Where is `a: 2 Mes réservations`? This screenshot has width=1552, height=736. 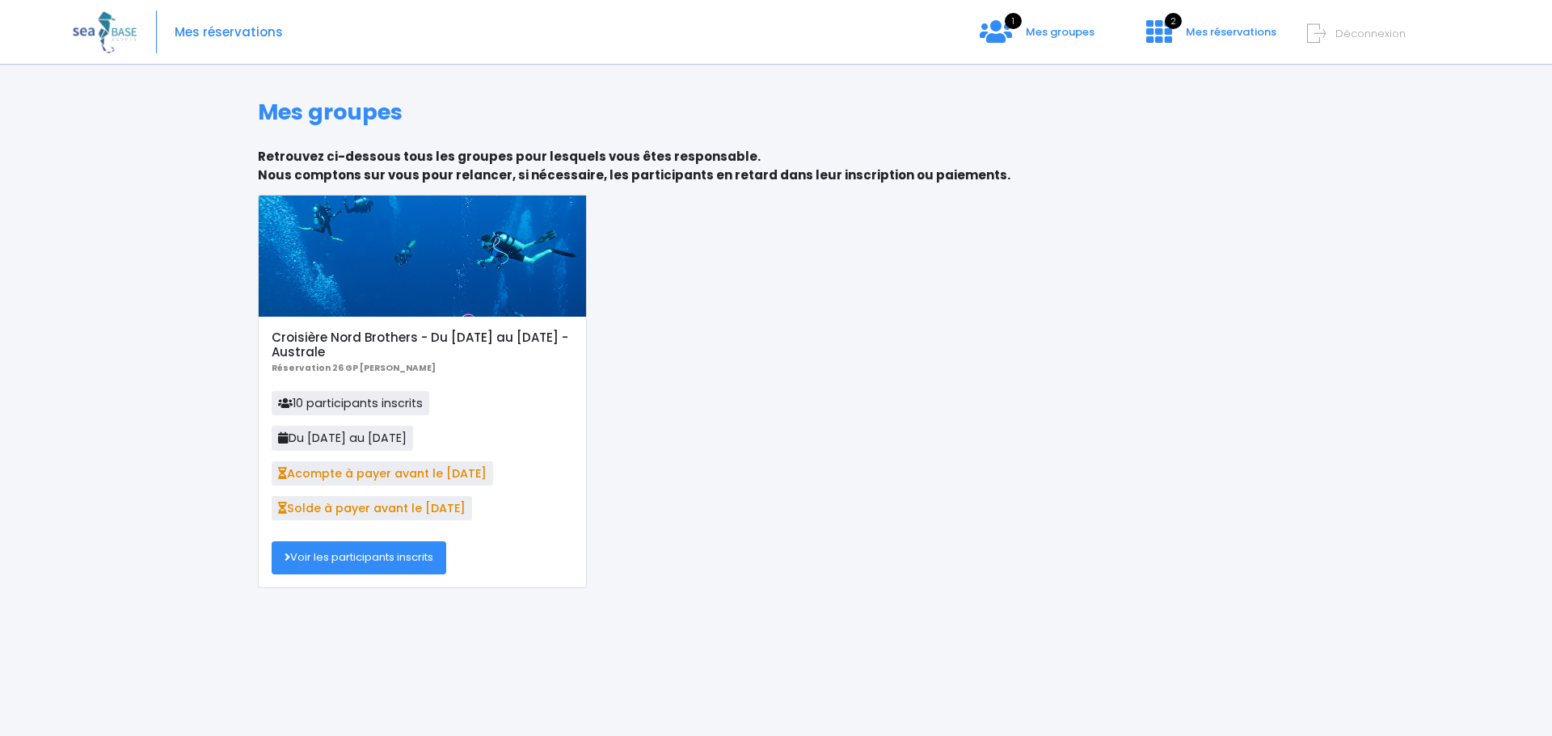
a: 2 Mes réservations is located at coordinates (1209, 37).